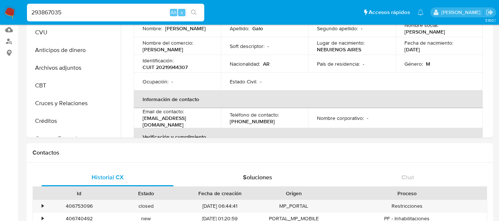 The width and height of the screenshot is (499, 221). Describe the element at coordinates (407, 193) in the screenshot. I see `div: Proceso` at that location.